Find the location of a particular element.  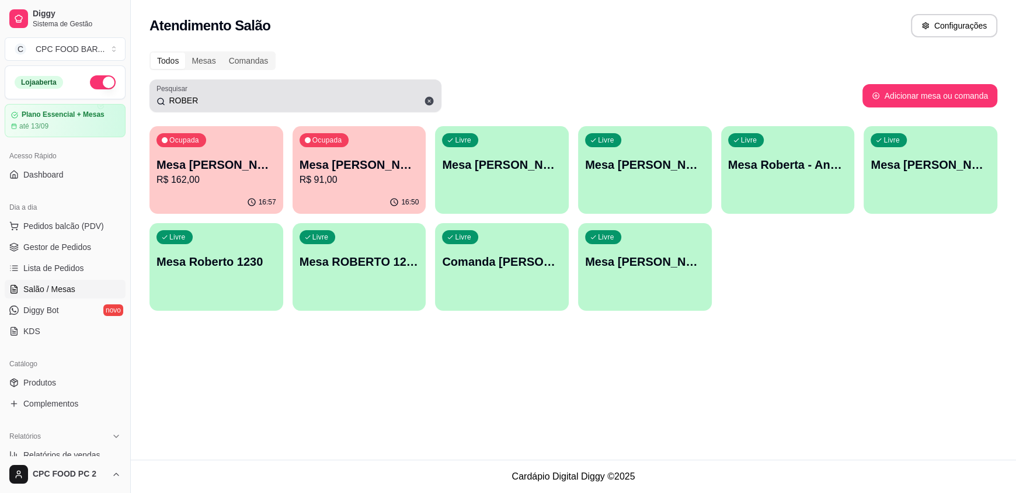

span: Relatórios is located at coordinates (25, 436).